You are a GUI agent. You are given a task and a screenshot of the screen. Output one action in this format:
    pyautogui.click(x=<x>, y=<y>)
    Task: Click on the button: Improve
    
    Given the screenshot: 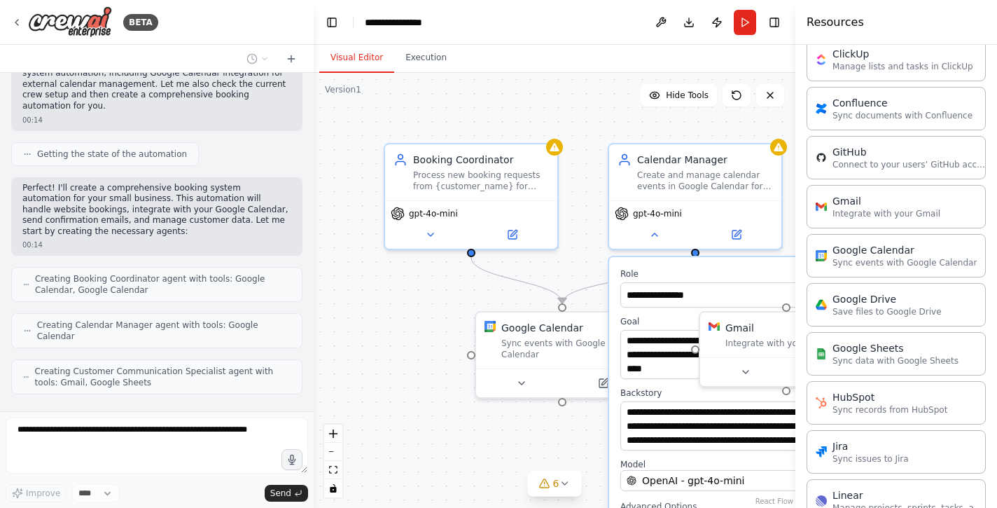 What is the action you would take?
    pyautogui.click(x=36, y=493)
    